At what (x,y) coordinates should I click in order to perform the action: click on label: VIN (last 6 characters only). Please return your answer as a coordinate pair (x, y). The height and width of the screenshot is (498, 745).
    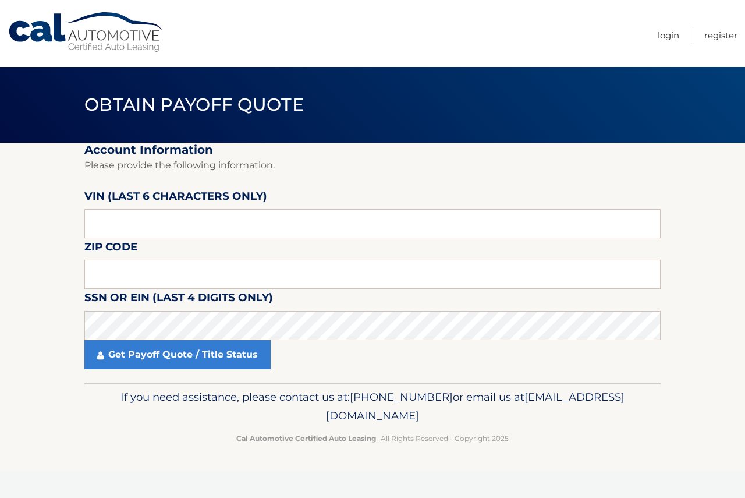
    Looking at the image, I should click on (176, 198).